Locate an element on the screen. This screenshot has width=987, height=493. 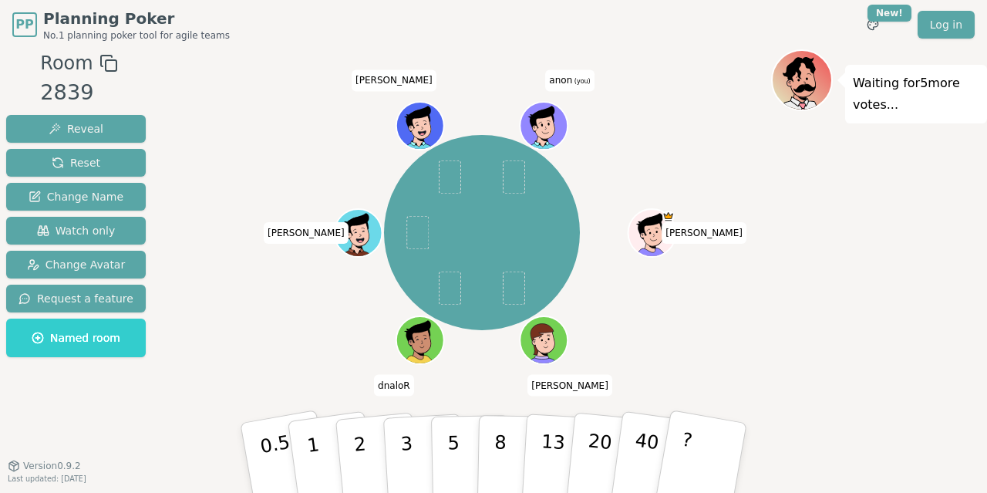
span: Room is located at coordinates (66, 63).